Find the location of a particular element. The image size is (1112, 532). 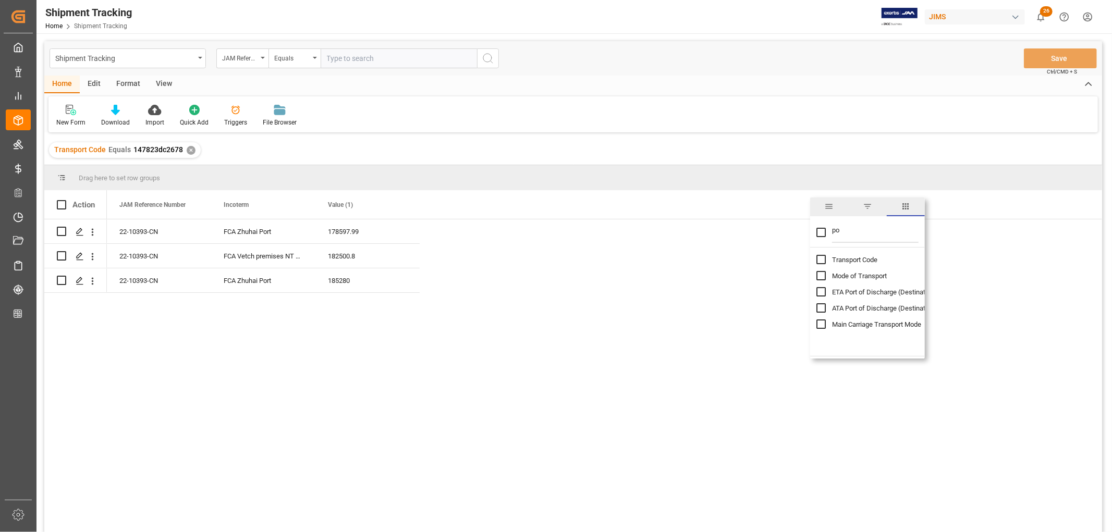

div: JAM Reference Number is located at coordinates (240, 57).